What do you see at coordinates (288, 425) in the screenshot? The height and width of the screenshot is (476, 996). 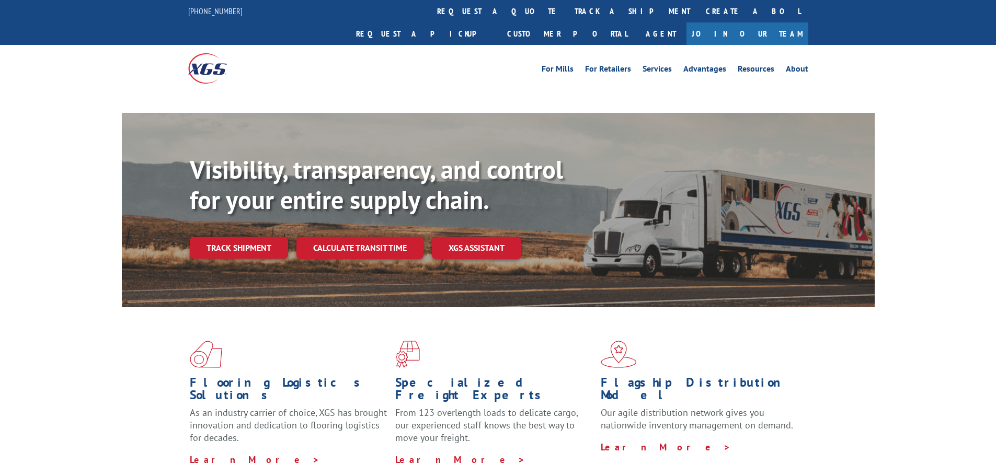 I see `span: As an industry carrier of choice, XGS has brought innovation and dedication to flooring logistics...` at bounding box center [288, 425].